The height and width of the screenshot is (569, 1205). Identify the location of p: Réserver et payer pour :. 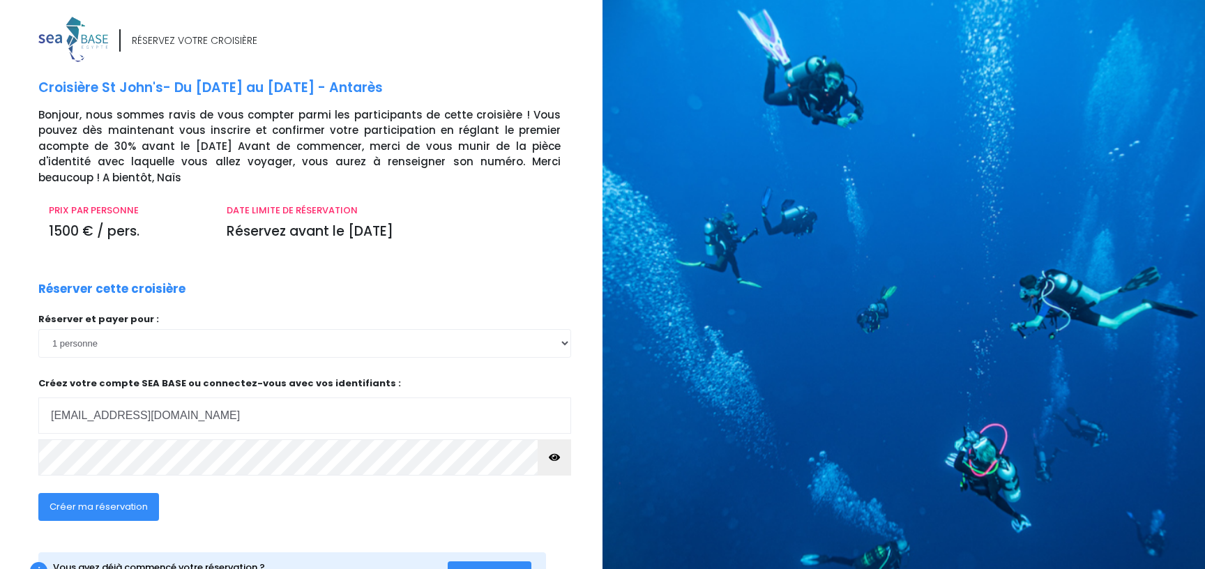
(305, 319).